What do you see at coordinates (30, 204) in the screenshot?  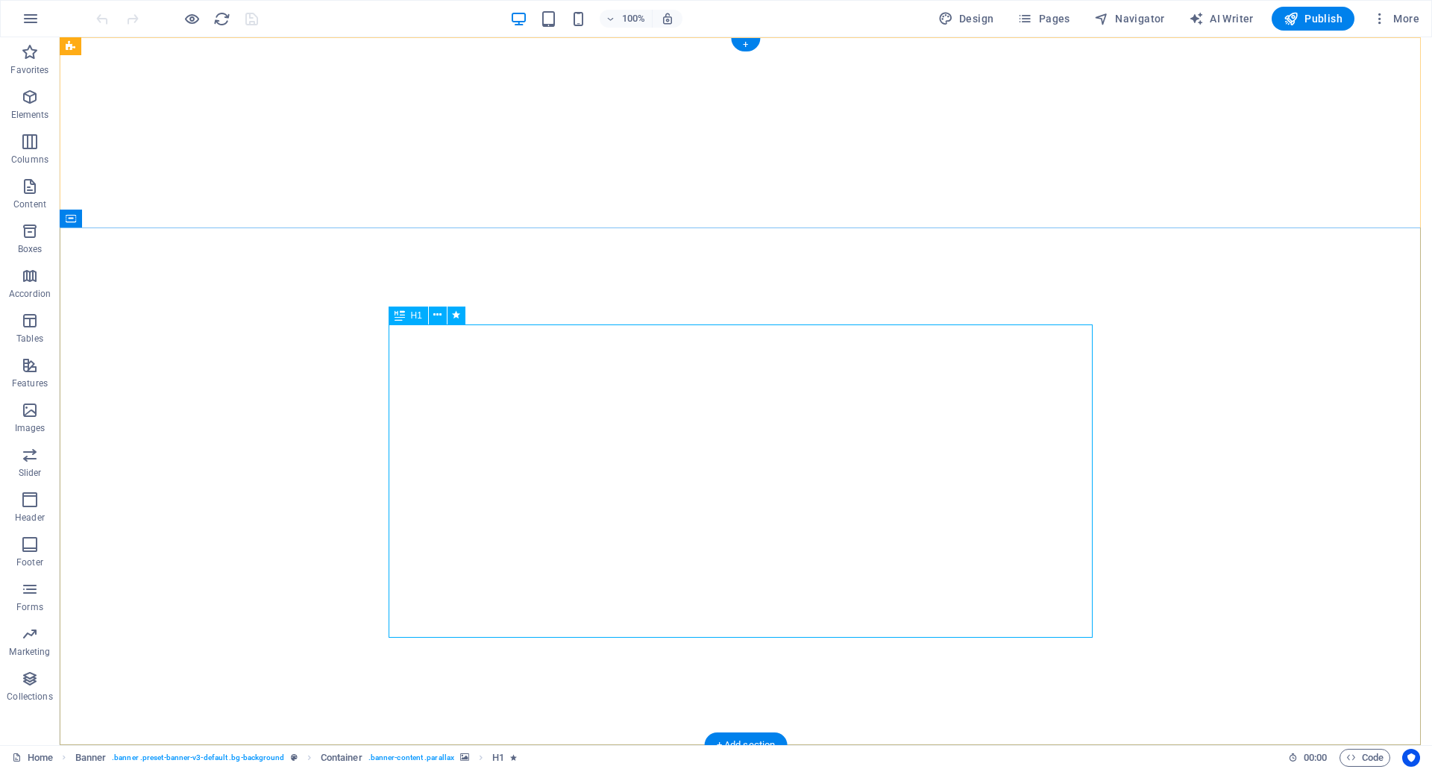 I see `p: Content` at bounding box center [30, 204].